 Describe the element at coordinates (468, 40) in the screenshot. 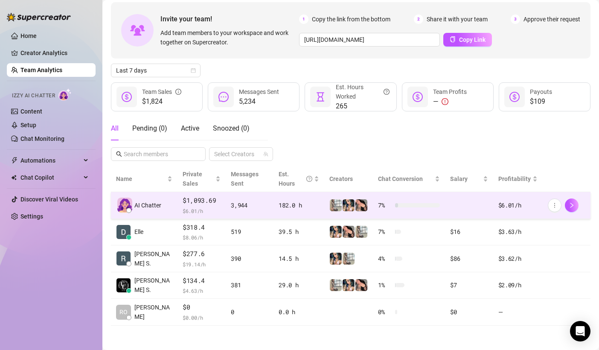

I see `button: Copy Link` at that location.